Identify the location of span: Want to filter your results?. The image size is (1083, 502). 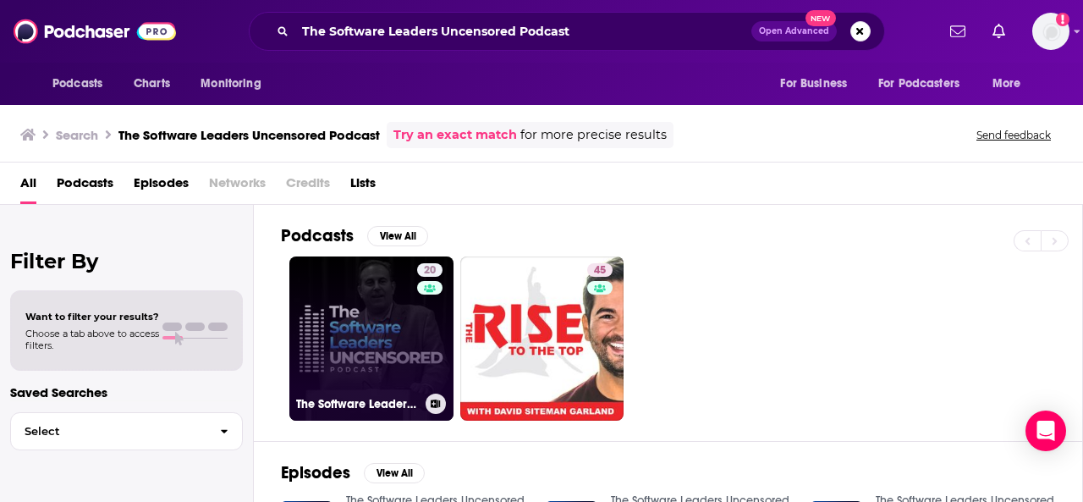
(92, 316).